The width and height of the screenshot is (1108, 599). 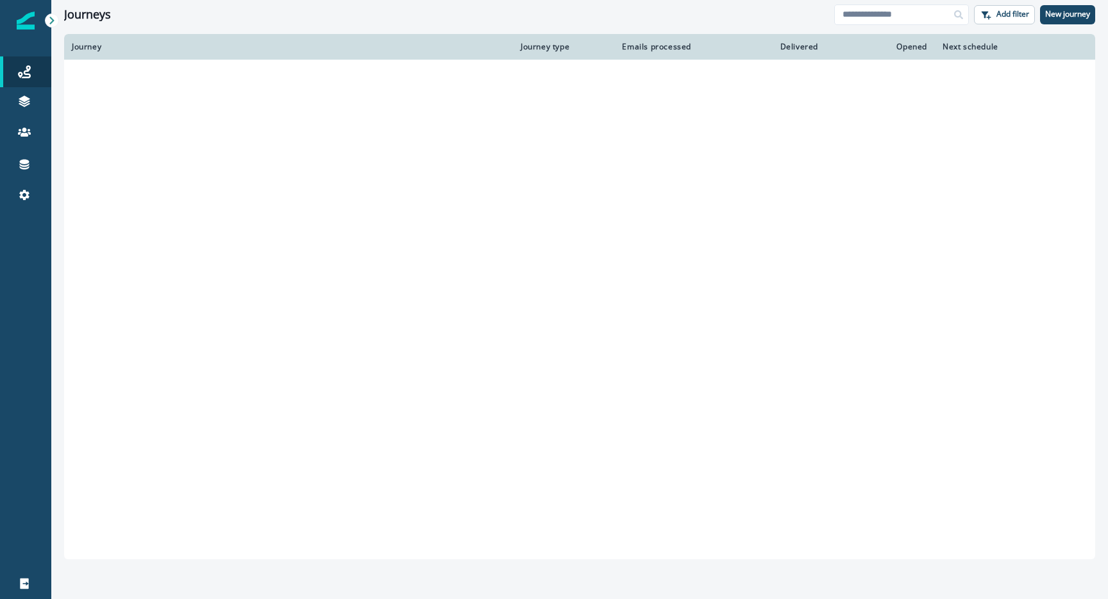 What do you see at coordinates (1067, 15) in the screenshot?
I see `button: New journey` at bounding box center [1067, 15].